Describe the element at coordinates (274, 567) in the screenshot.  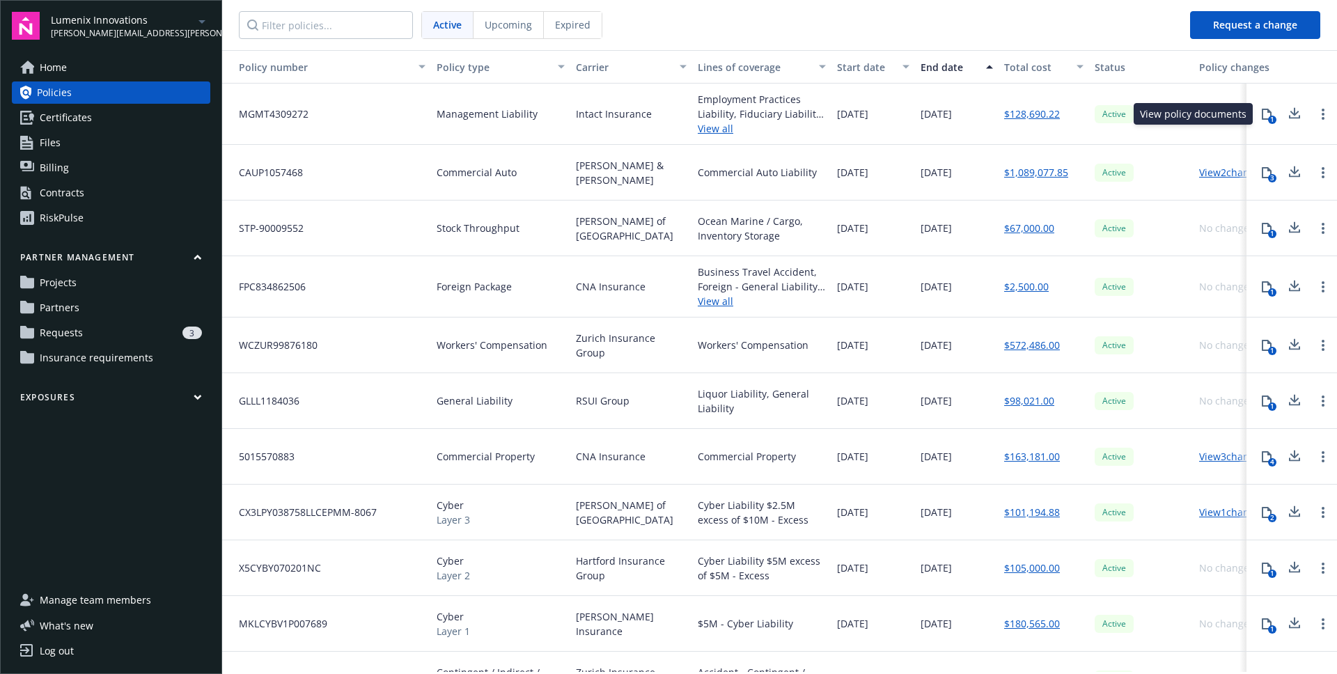
I see `span: X5CYBY070201NC` at that location.